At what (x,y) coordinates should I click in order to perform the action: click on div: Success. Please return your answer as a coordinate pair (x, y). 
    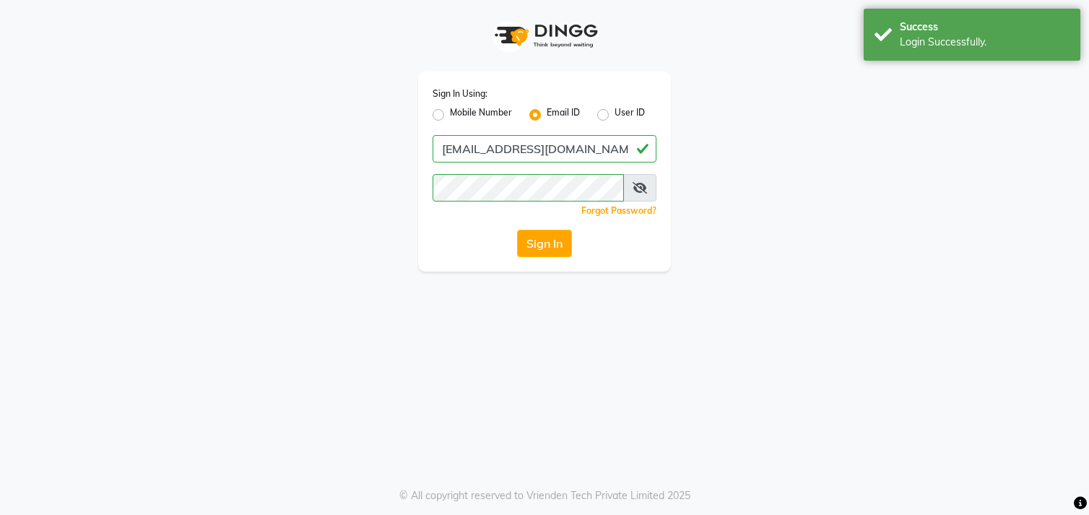
    Looking at the image, I should click on (984, 27).